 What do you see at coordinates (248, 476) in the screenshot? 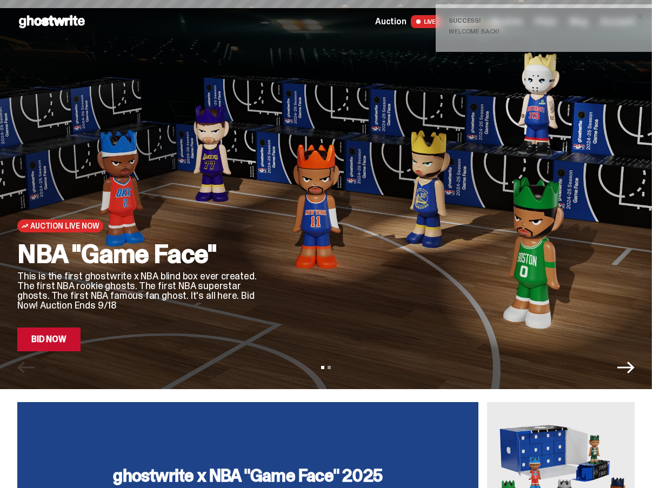
I see `h3: ghostwrite x NBA "Game Face" 2025` at bounding box center [248, 476].